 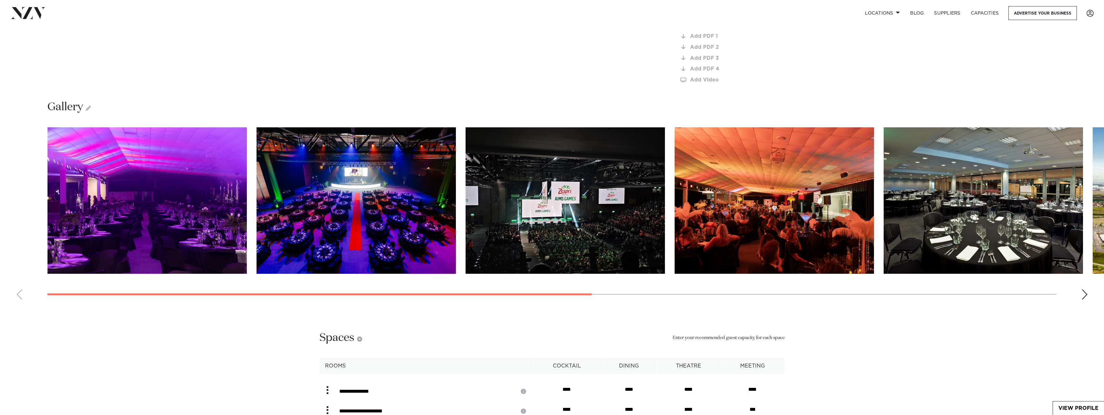 What do you see at coordinates (753, 366) in the screenshot?
I see `th: meeting` at bounding box center [753, 366].